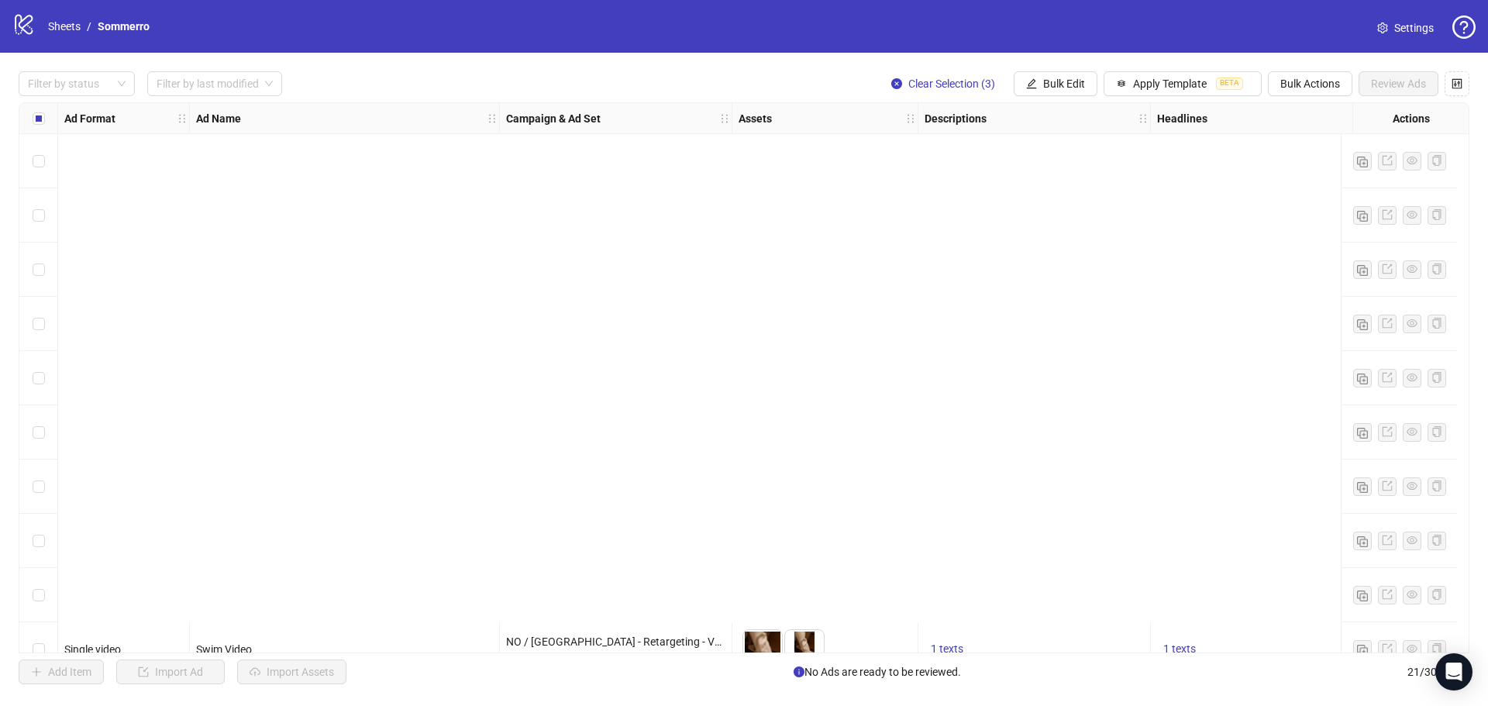  Describe the element at coordinates (1457, 84) in the screenshot. I see `button: Configure table settings` at that location.